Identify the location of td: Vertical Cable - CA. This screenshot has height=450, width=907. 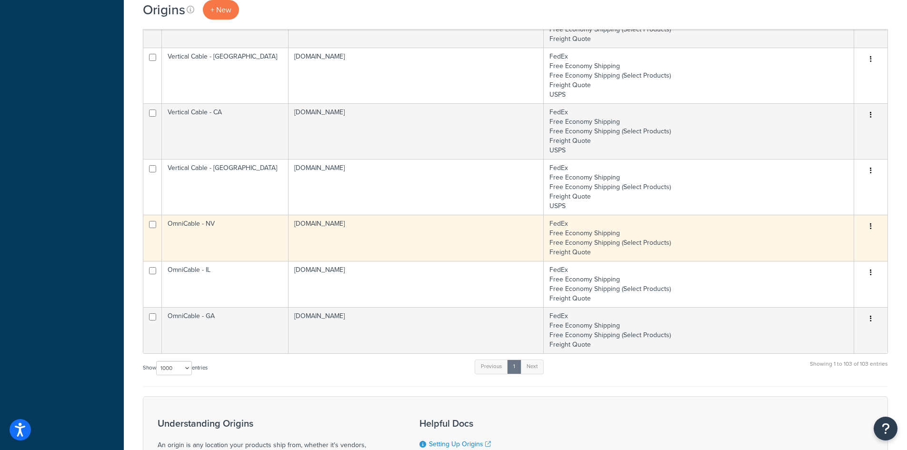
(225, 131).